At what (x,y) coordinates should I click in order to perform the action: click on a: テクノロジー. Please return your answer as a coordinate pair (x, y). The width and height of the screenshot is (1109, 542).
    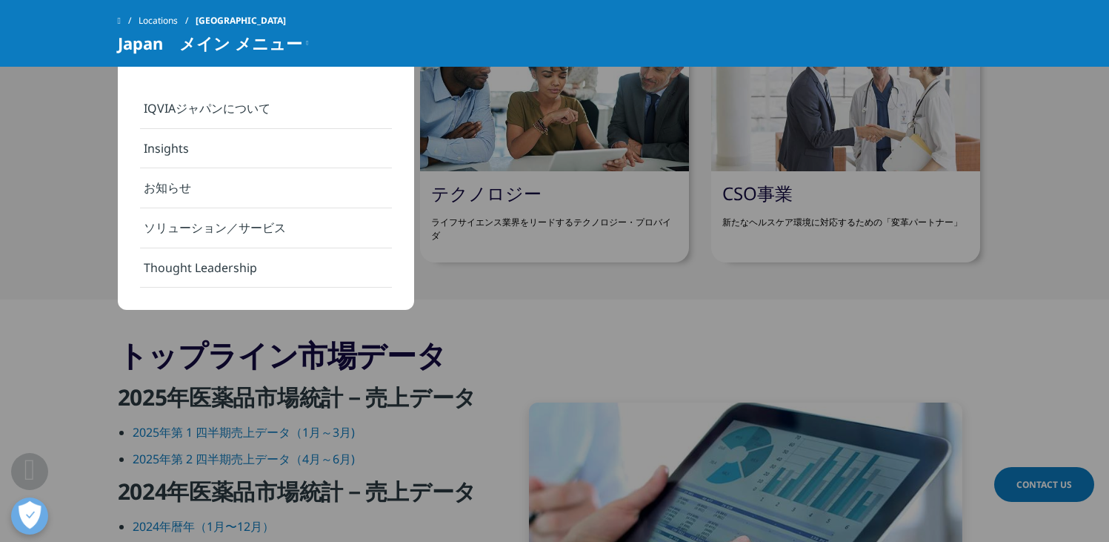
    Looking at the image, I should click on (486, 193).